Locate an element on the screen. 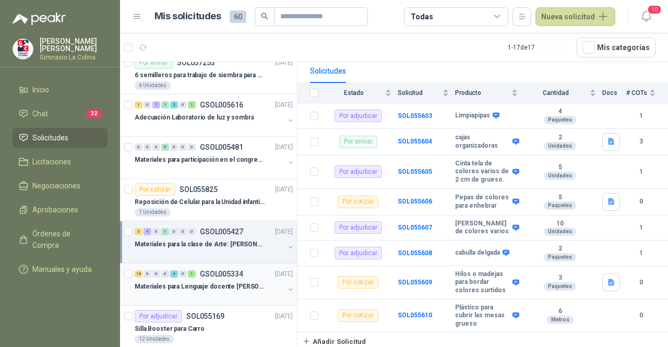  a: SOL055605 is located at coordinates (415, 172).